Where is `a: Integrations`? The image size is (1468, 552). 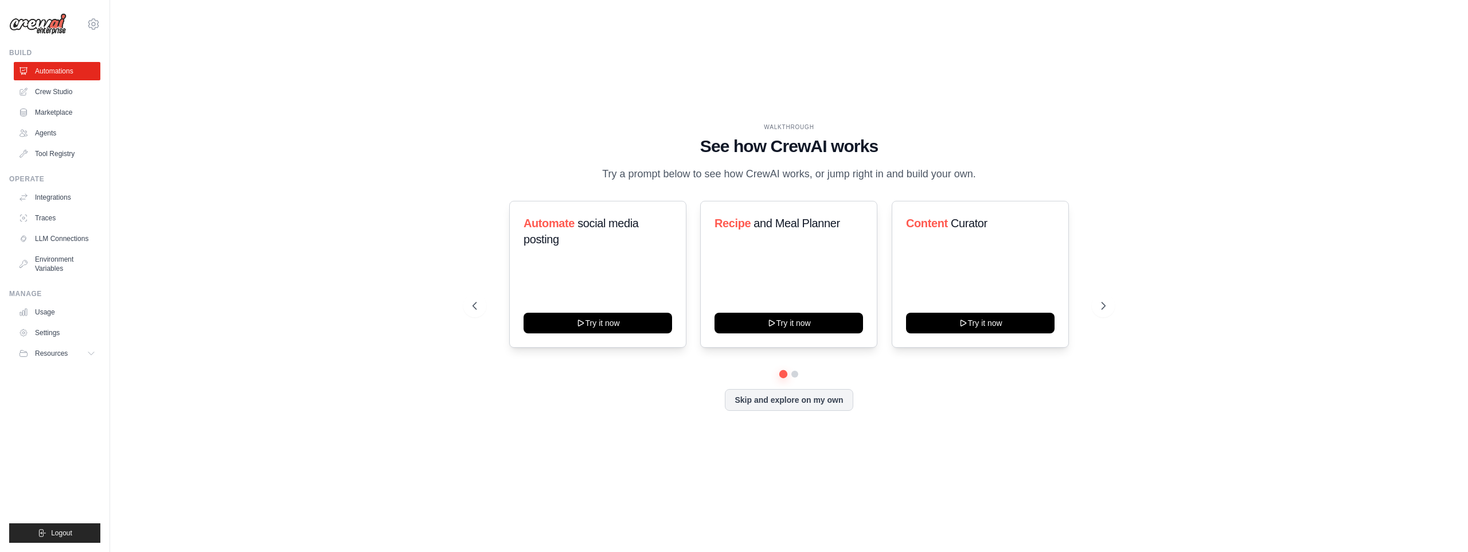
a: Integrations is located at coordinates (57, 197).